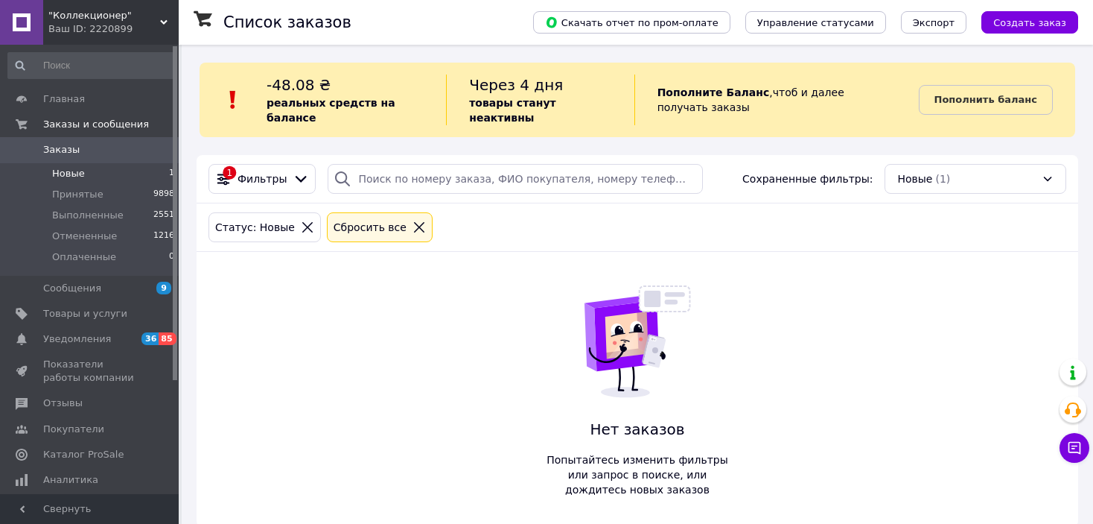 This screenshot has width=1093, height=524. I want to click on b: товары станут неактивны, so click(512, 110).